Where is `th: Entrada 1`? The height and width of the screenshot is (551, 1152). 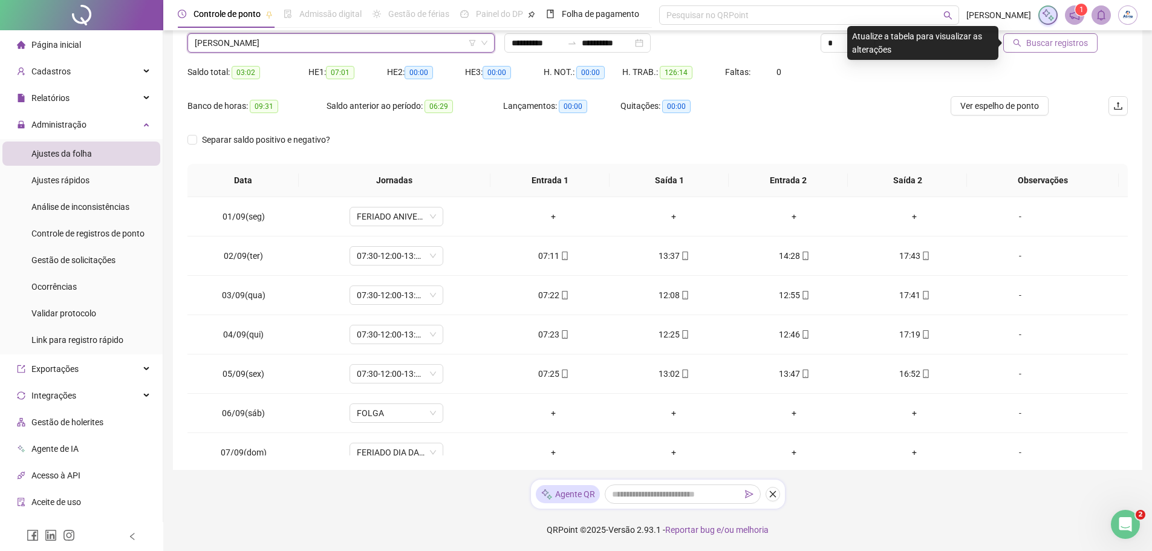 th: Entrada 1 is located at coordinates (550, 180).